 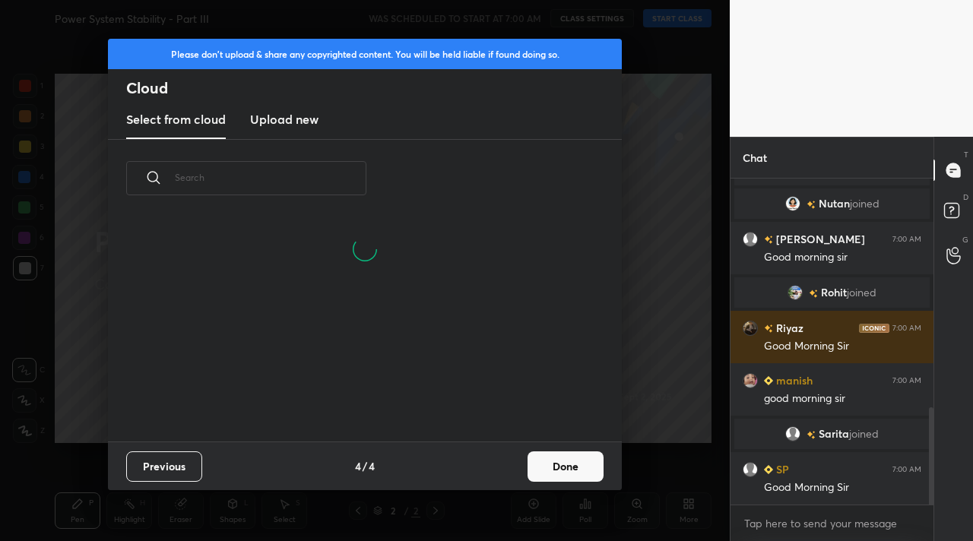 What do you see at coordinates (789, 328) in the screenshot?
I see `h6: Riyaz` at bounding box center [789, 328].